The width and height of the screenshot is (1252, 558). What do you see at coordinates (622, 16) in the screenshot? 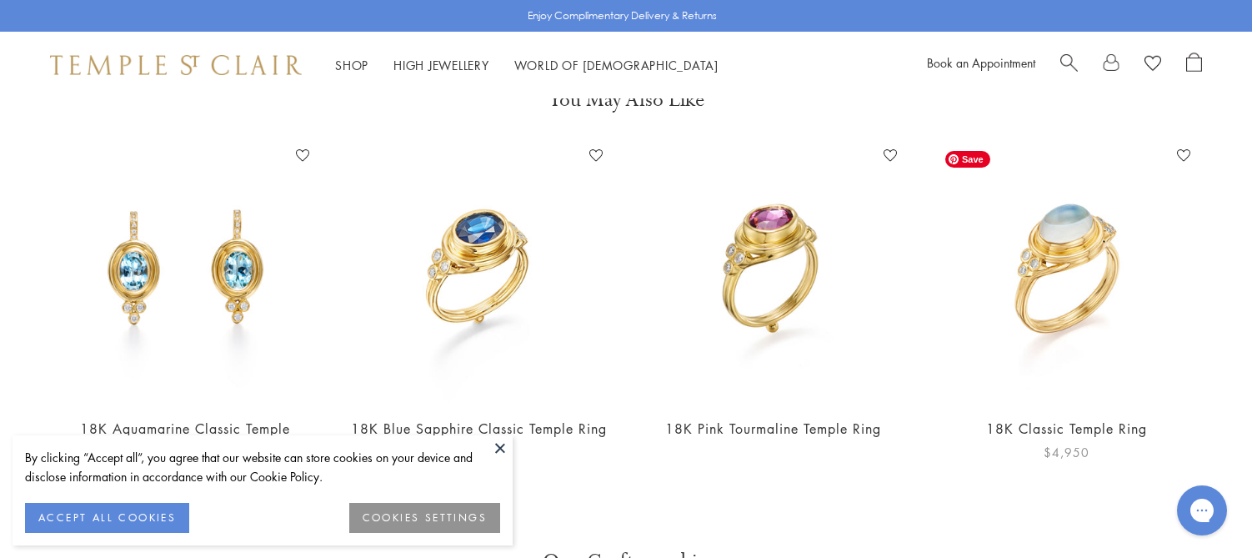
I see `p: Enjoy Complimentary Delivery & Returns` at bounding box center [622, 16].